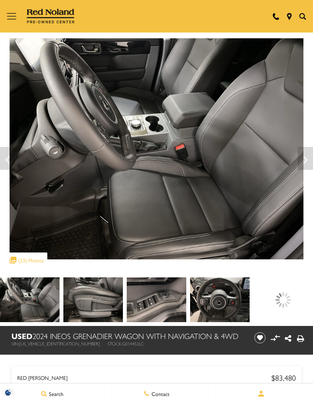 This screenshot has height=404, width=313. I want to click on img: Used 2024 Donny Gray Metallic INEOS Wagon image 18, so click(157, 299).